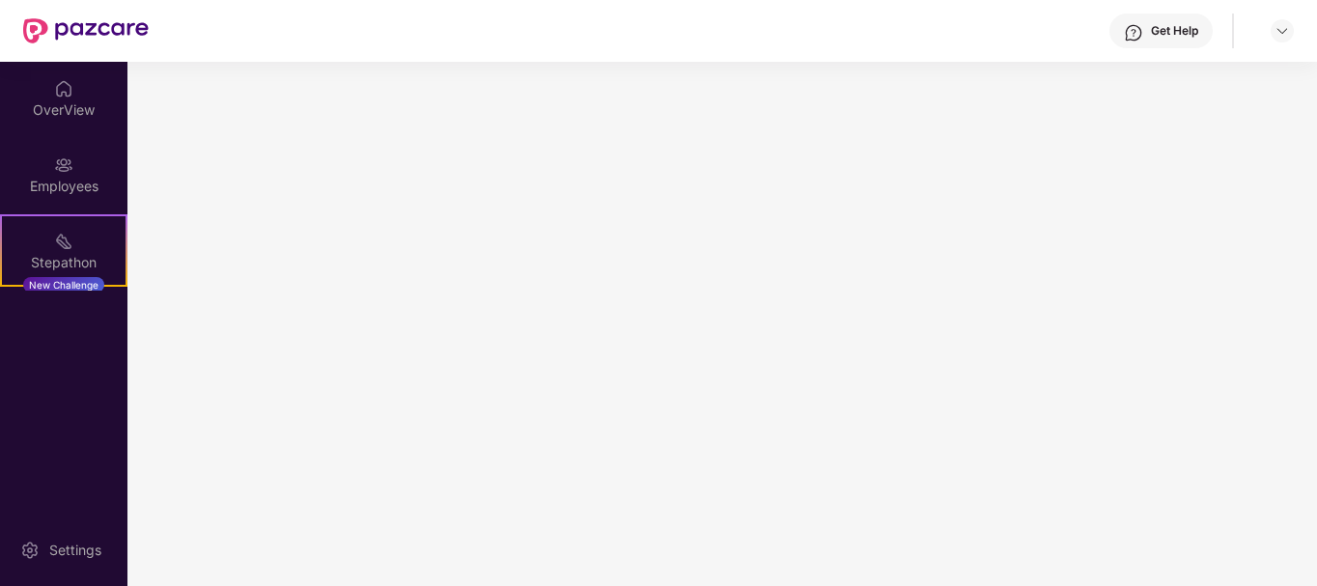  I want to click on div: Stepathon, so click(64, 263).